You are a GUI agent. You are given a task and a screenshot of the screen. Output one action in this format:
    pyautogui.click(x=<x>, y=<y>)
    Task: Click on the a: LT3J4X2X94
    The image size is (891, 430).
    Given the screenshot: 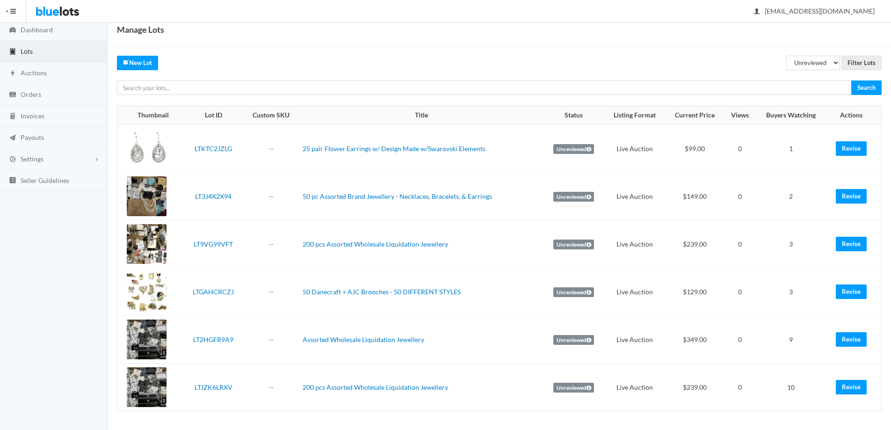 What is the action you would take?
    pyautogui.click(x=213, y=196)
    